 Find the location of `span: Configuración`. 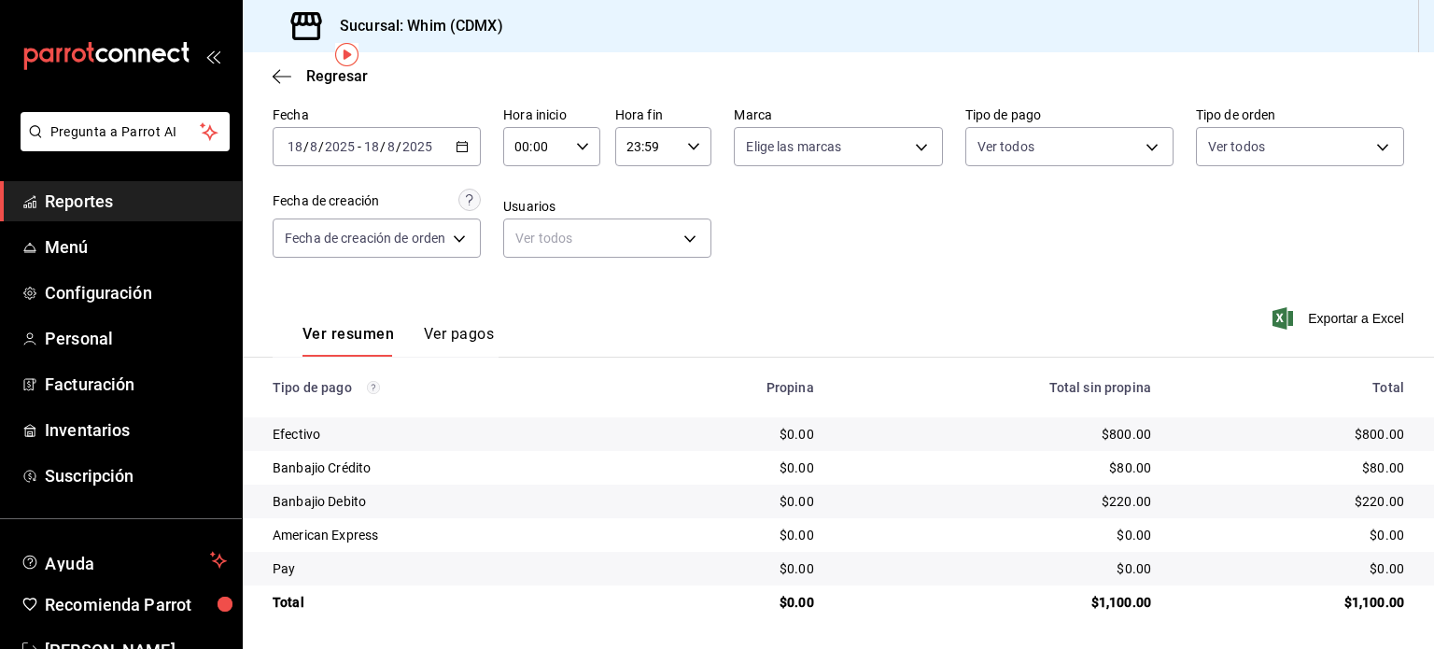

span: Configuración is located at coordinates (135, 292).